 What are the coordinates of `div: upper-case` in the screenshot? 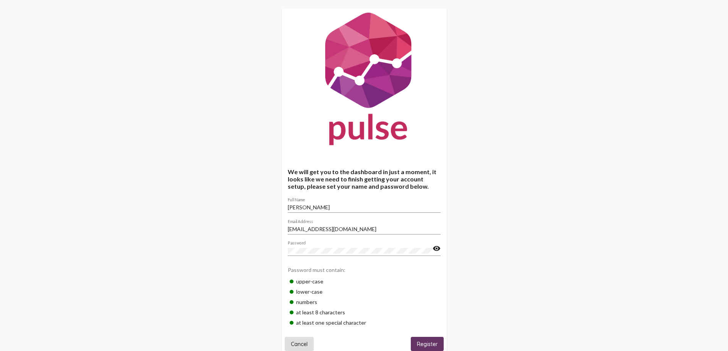 It's located at (364, 281).